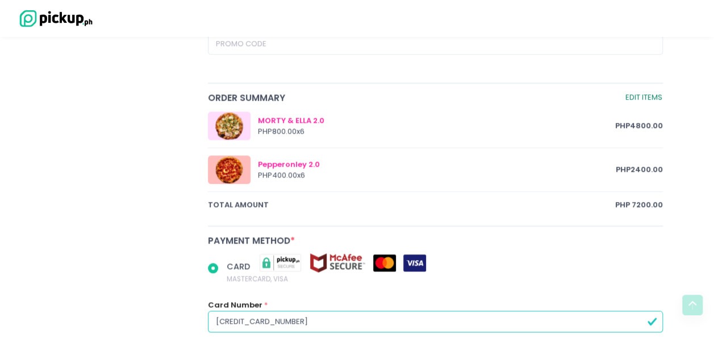  Describe the element at coordinates (639, 169) in the screenshot. I see `span: PHP 2400.00` at that location.